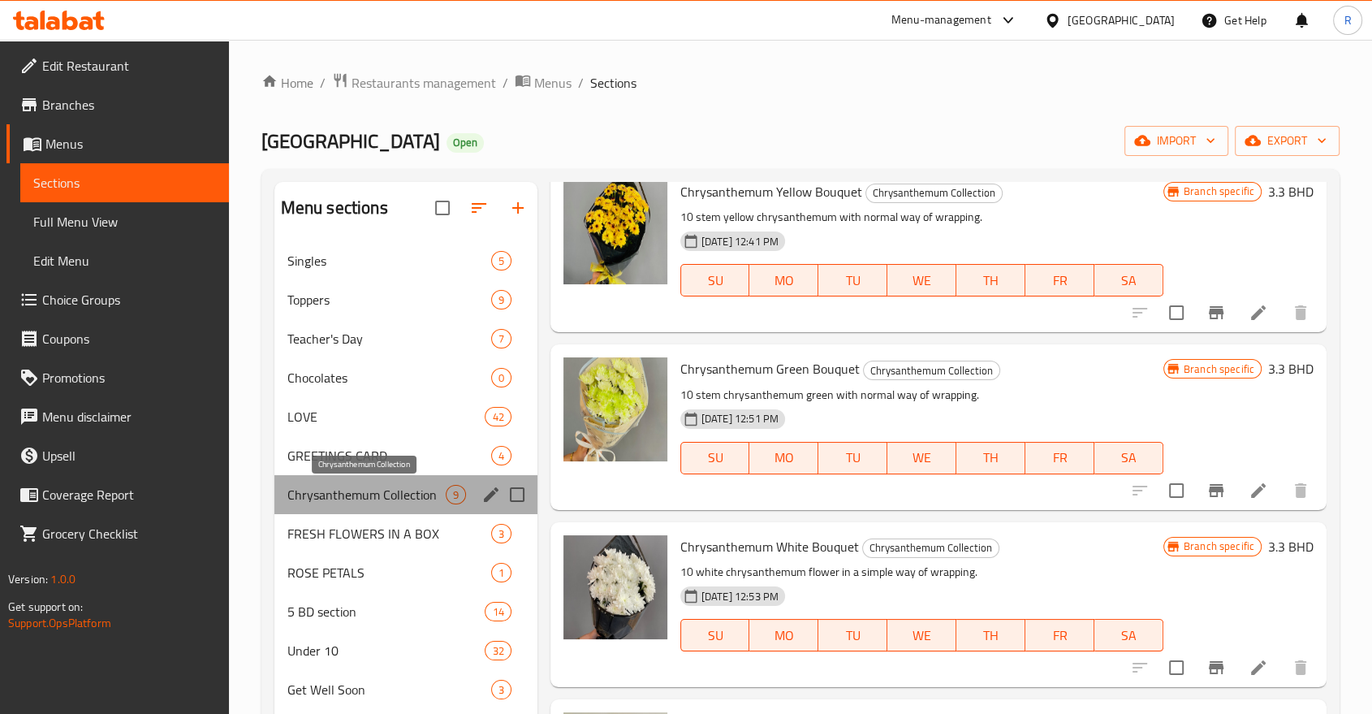 This screenshot has width=1372, height=714. What do you see at coordinates (771, 192) in the screenshot?
I see `span: Chrysanthemum Yellow Bouquet` at bounding box center [771, 192].